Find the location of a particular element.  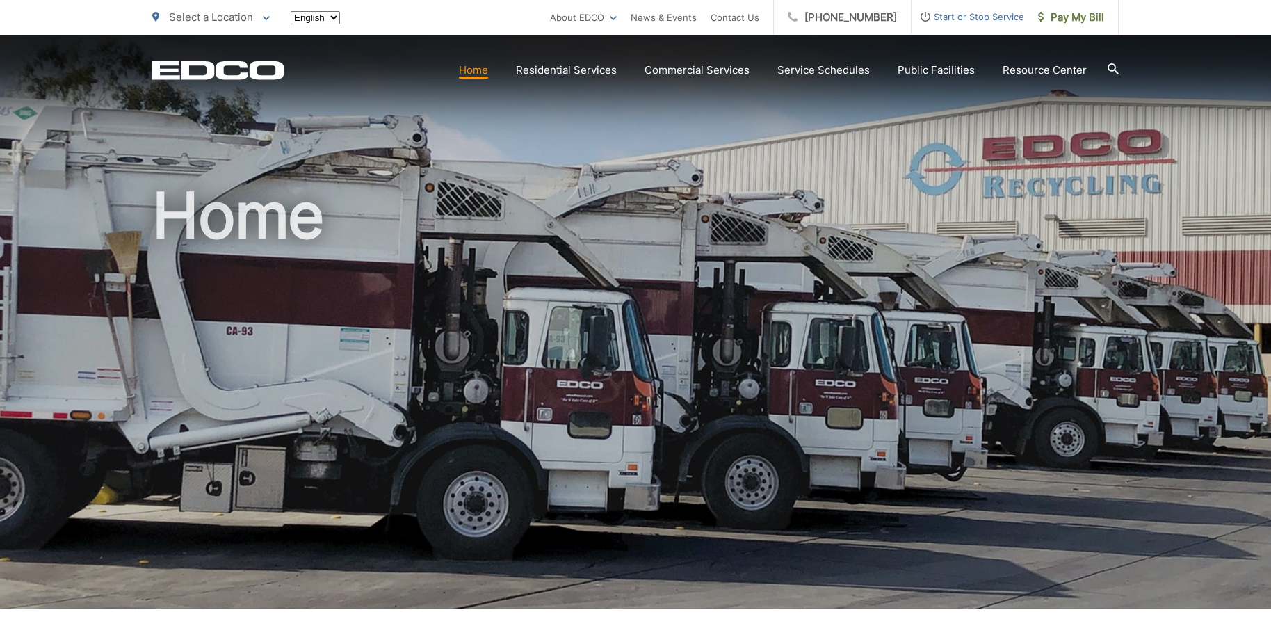

a: Service Schedules is located at coordinates (823, 70).